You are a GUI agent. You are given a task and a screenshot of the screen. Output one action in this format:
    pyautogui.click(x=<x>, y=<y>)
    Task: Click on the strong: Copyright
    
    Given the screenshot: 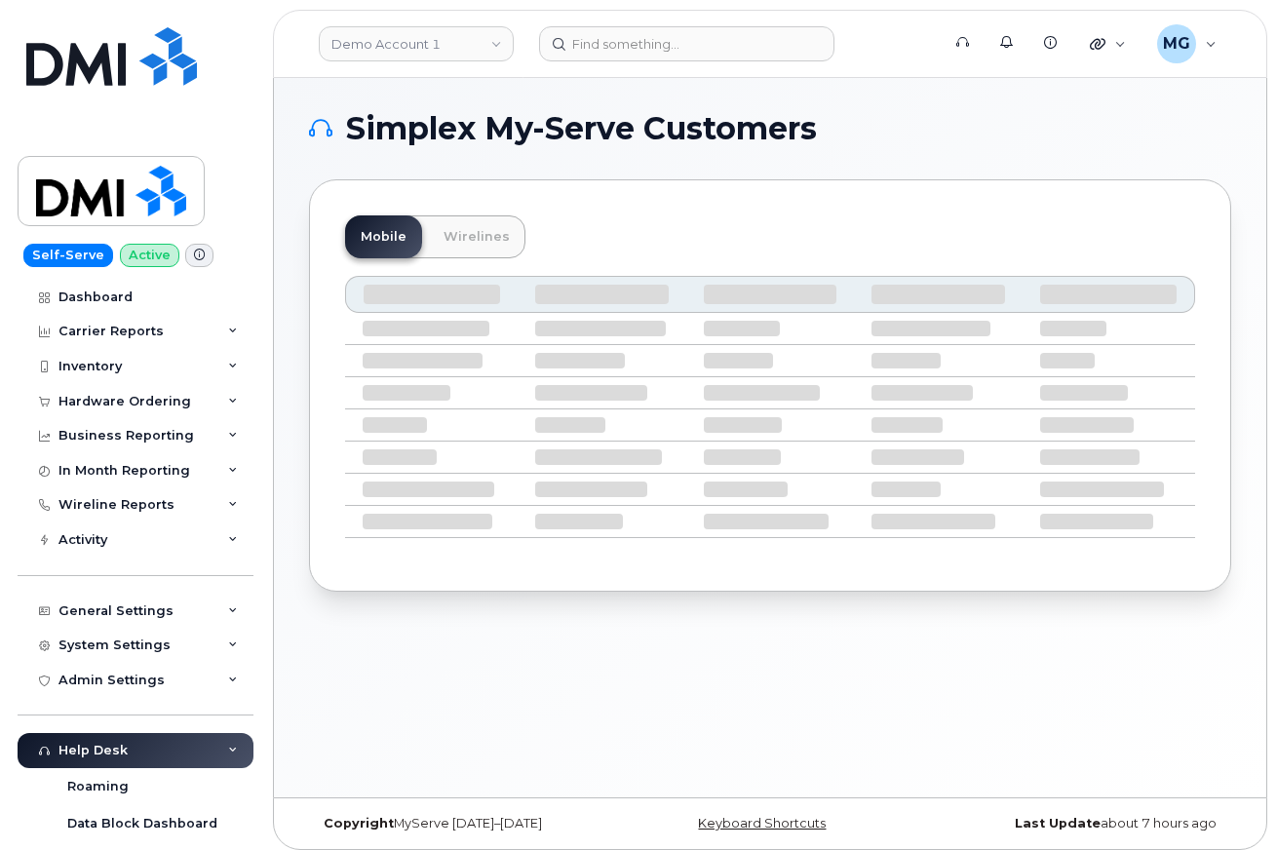 What is the action you would take?
    pyautogui.click(x=359, y=823)
    